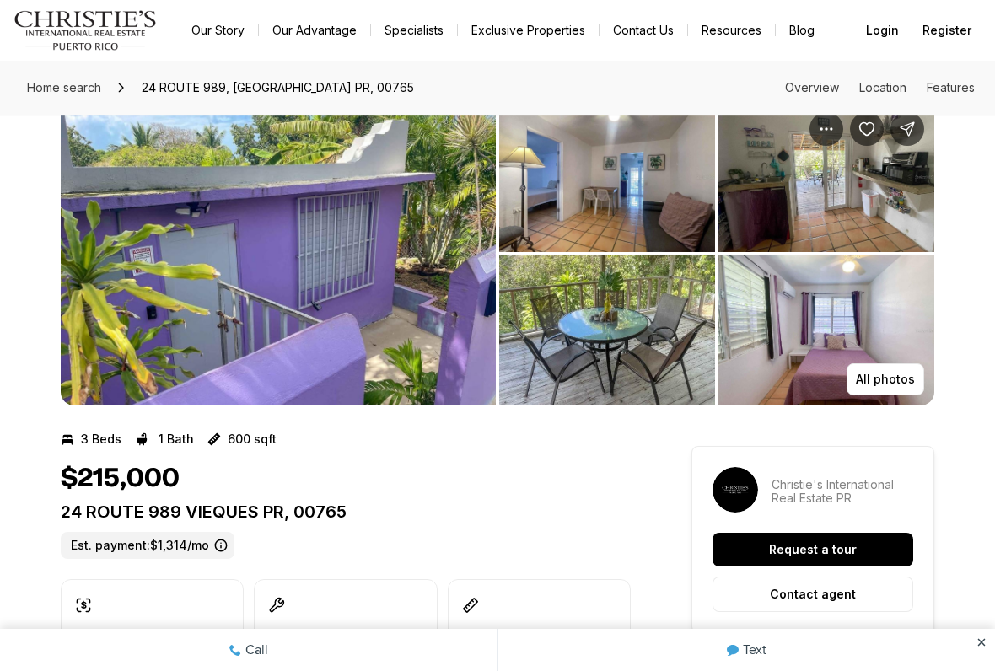 The image size is (995, 671). What do you see at coordinates (885, 379) in the screenshot?
I see `button: All photos` at bounding box center [885, 379].